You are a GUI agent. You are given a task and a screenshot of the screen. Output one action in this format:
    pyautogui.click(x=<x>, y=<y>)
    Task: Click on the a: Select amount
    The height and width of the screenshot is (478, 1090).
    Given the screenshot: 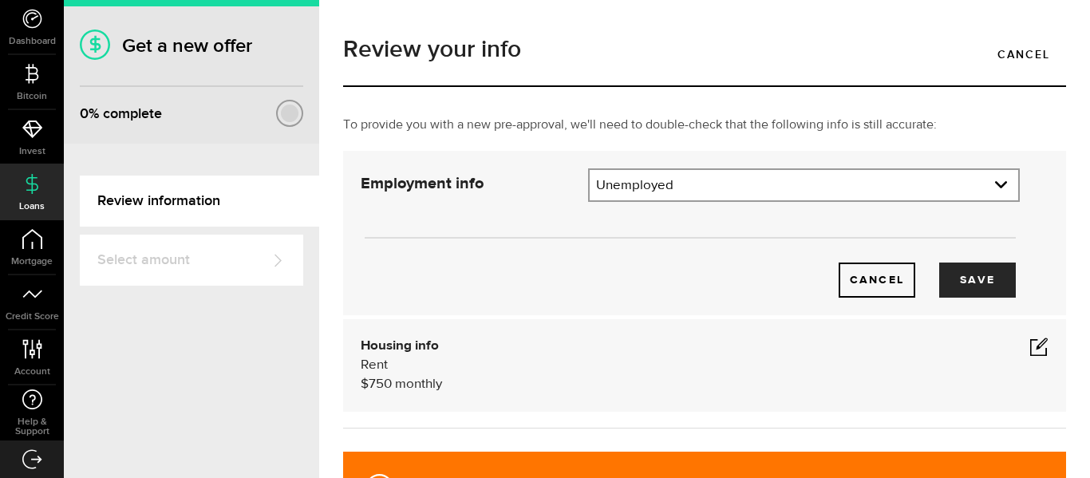 What is the action you would take?
    pyautogui.click(x=192, y=260)
    